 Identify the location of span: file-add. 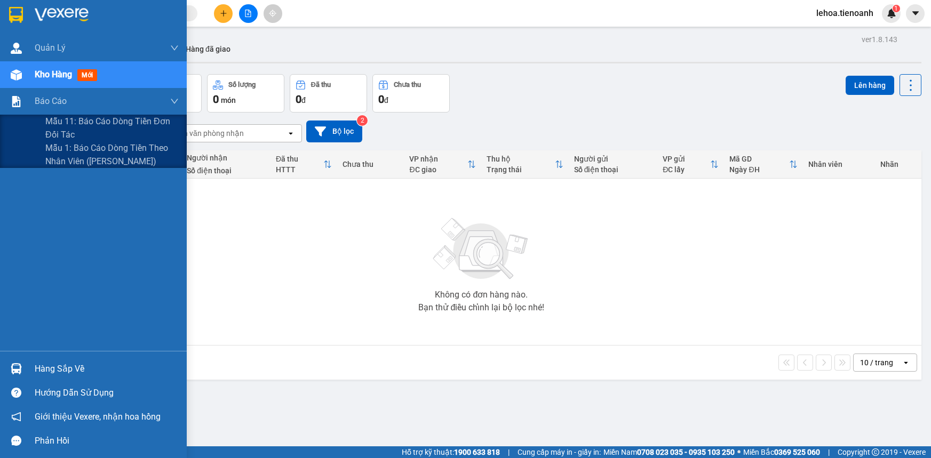
(248, 13).